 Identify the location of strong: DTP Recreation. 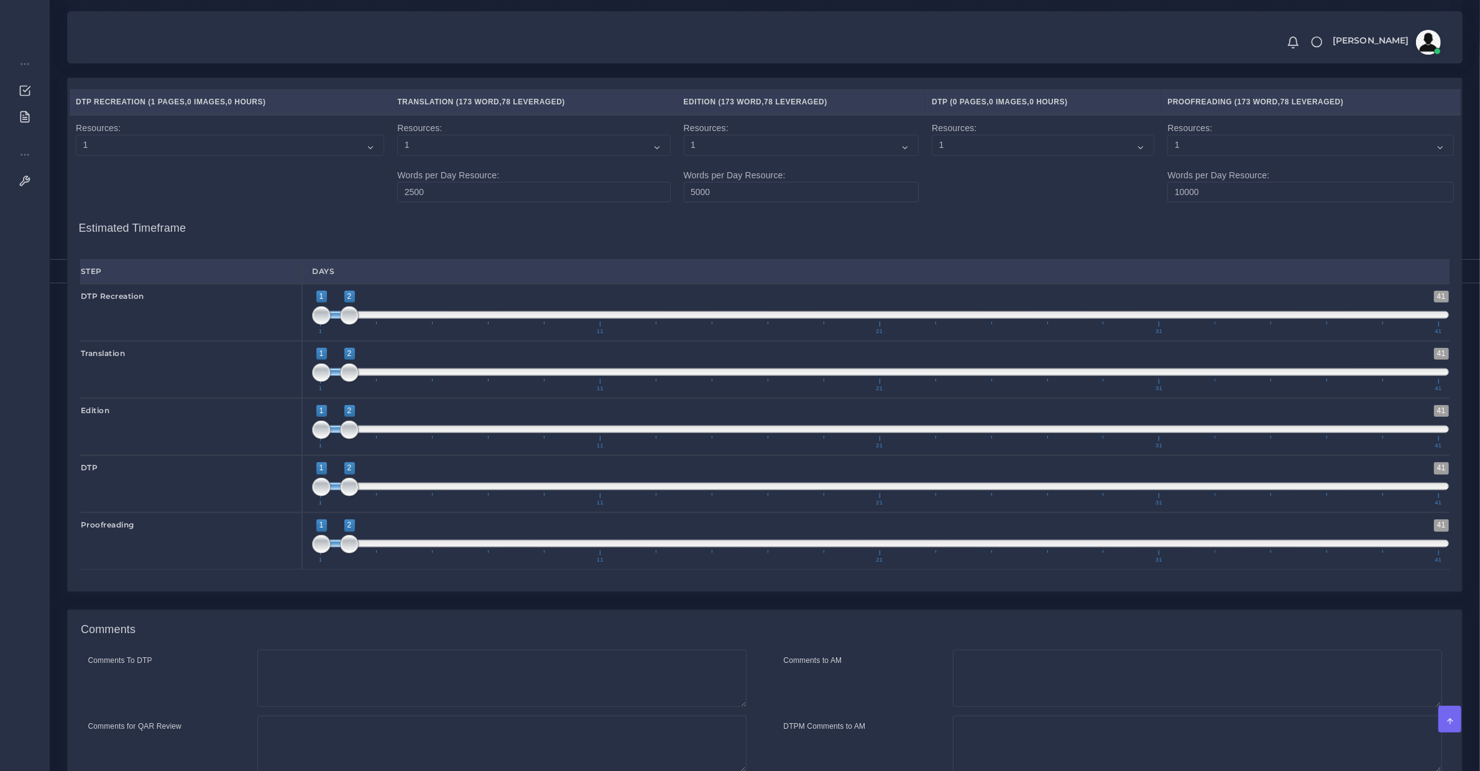
(112, 296).